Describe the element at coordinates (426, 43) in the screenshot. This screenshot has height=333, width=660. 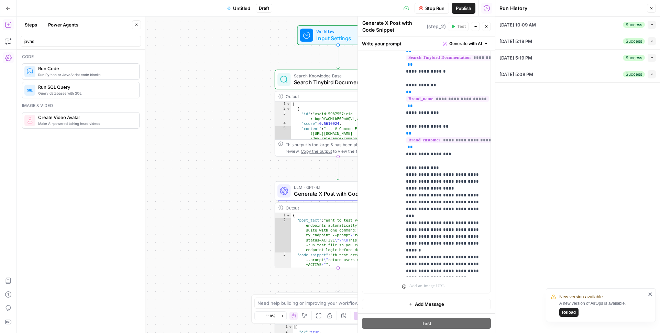
I see `div: Write your prompt` at that location.